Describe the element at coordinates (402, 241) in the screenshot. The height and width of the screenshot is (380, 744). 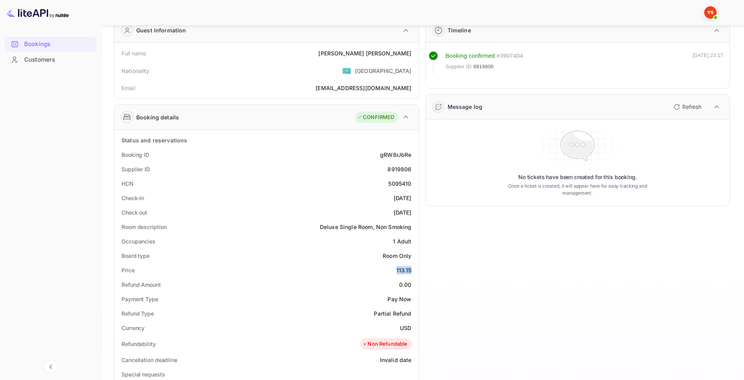
I see `div: 1 Adult` at that location.